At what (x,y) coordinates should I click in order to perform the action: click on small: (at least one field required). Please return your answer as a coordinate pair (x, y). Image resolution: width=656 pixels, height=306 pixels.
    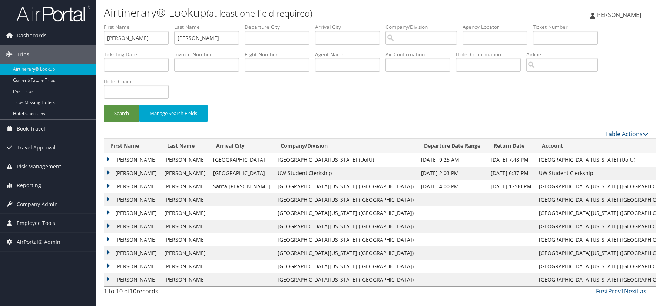
    Looking at the image, I should click on (259, 13).